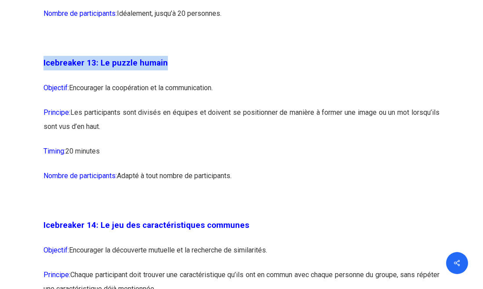 This screenshot has height=289, width=483. What do you see at coordinates (242, 181) in the screenshot?
I see `p: Adapté à tout nombre de participants.` at bounding box center [242, 181].